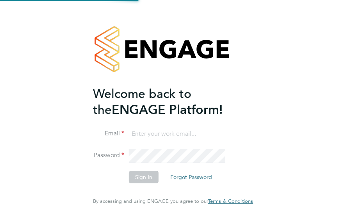 This screenshot has width=346, height=220. Describe the element at coordinates (142, 102) in the screenshot. I see `span: Welcome back to the` at that location.